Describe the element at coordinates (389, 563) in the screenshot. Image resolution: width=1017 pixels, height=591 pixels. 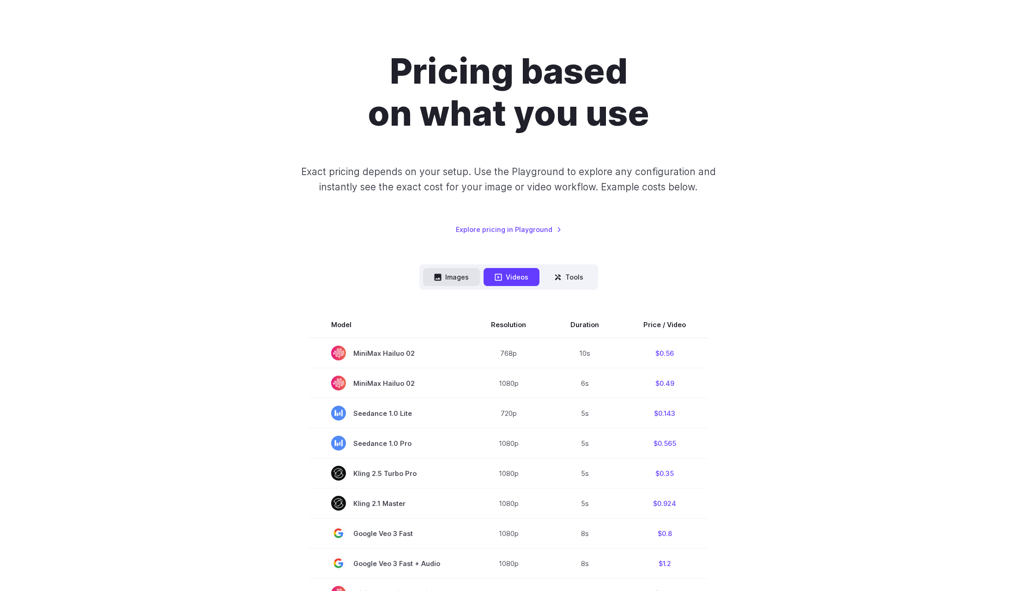
I see `span: Google Veo 3 Fast + Audio` at that location.